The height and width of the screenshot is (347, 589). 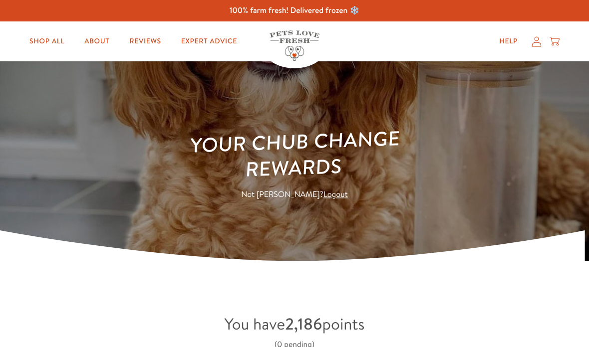 What do you see at coordinates (335, 195) in the screenshot?
I see `a: Logout` at bounding box center [335, 195].